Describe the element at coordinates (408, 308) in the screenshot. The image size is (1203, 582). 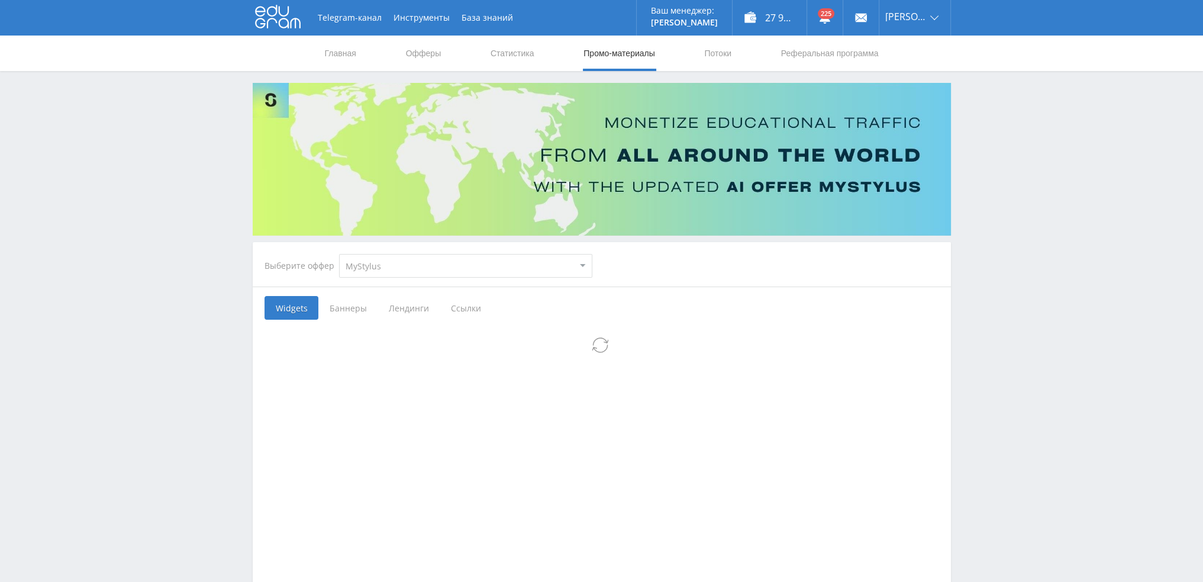
I see `span: Лендинги` at that location.